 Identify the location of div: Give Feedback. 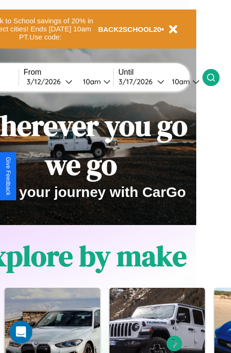
(8, 176).